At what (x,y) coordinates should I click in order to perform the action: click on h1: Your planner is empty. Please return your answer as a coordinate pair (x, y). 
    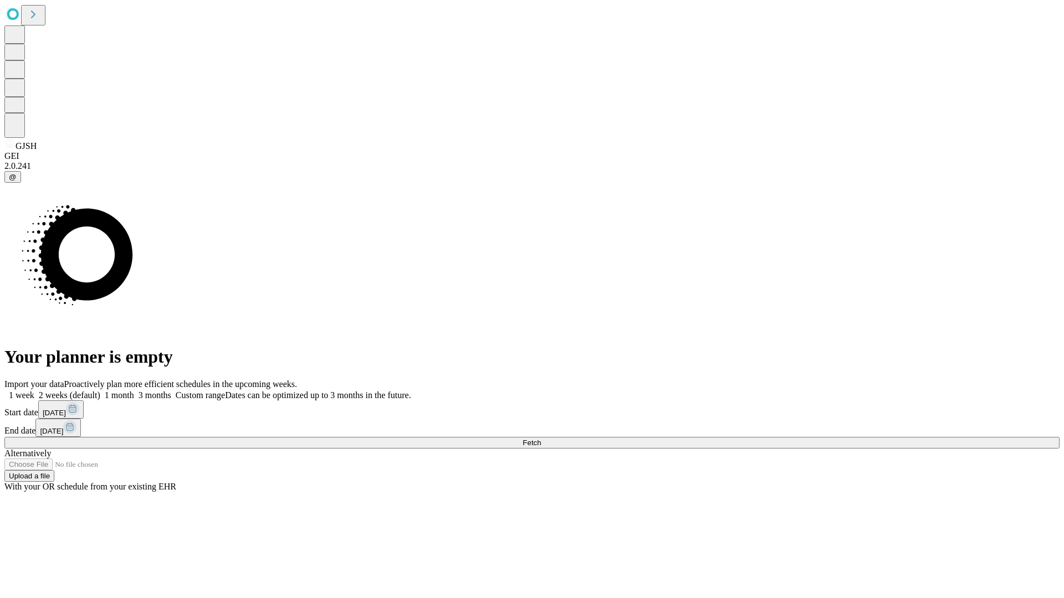
    Looking at the image, I should click on (532, 357).